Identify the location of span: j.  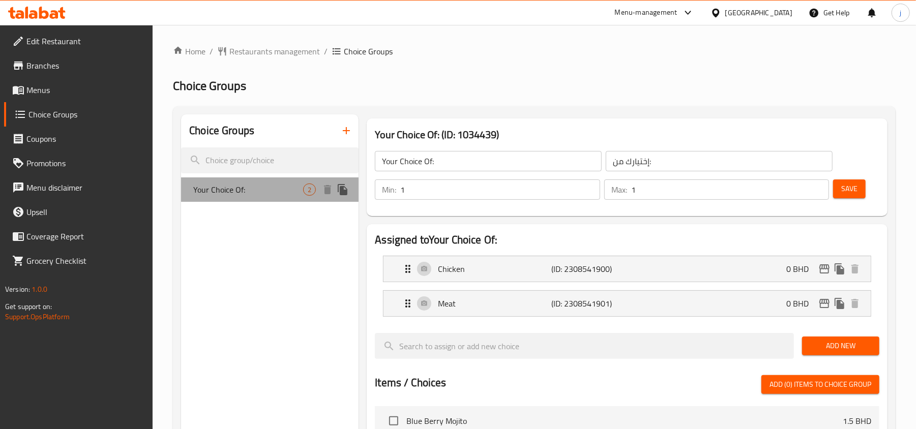
(900, 13).